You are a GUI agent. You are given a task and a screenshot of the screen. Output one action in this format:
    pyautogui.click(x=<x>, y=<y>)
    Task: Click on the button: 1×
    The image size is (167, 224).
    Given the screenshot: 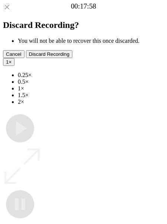 What is the action you would take?
    pyautogui.click(x=9, y=62)
    